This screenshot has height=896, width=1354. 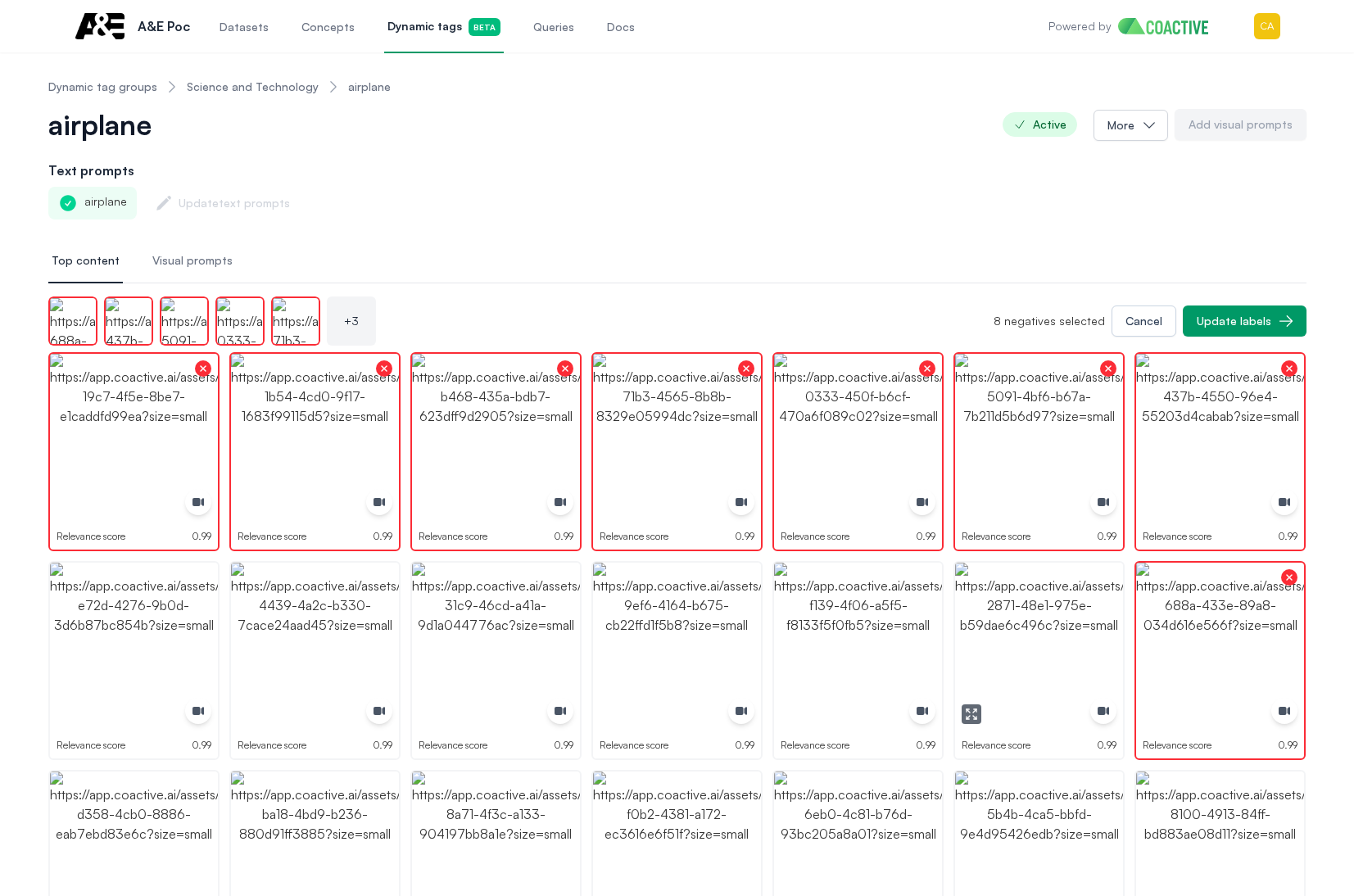 I want to click on p: A&E Poc, so click(x=164, y=26).